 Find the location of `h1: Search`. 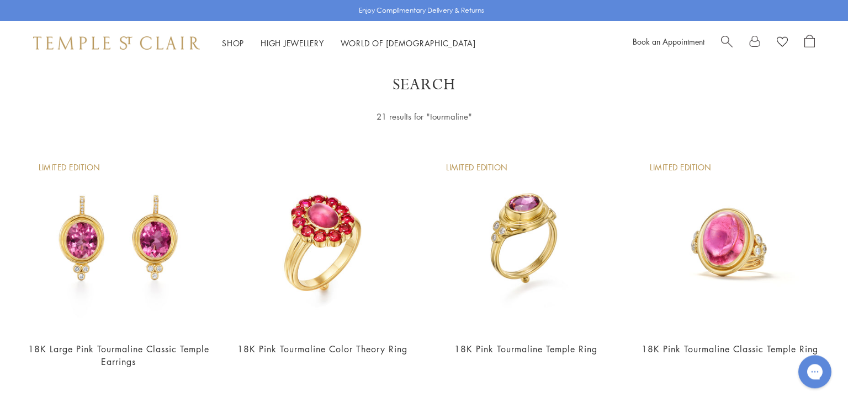

h1: Search is located at coordinates (424, 85).